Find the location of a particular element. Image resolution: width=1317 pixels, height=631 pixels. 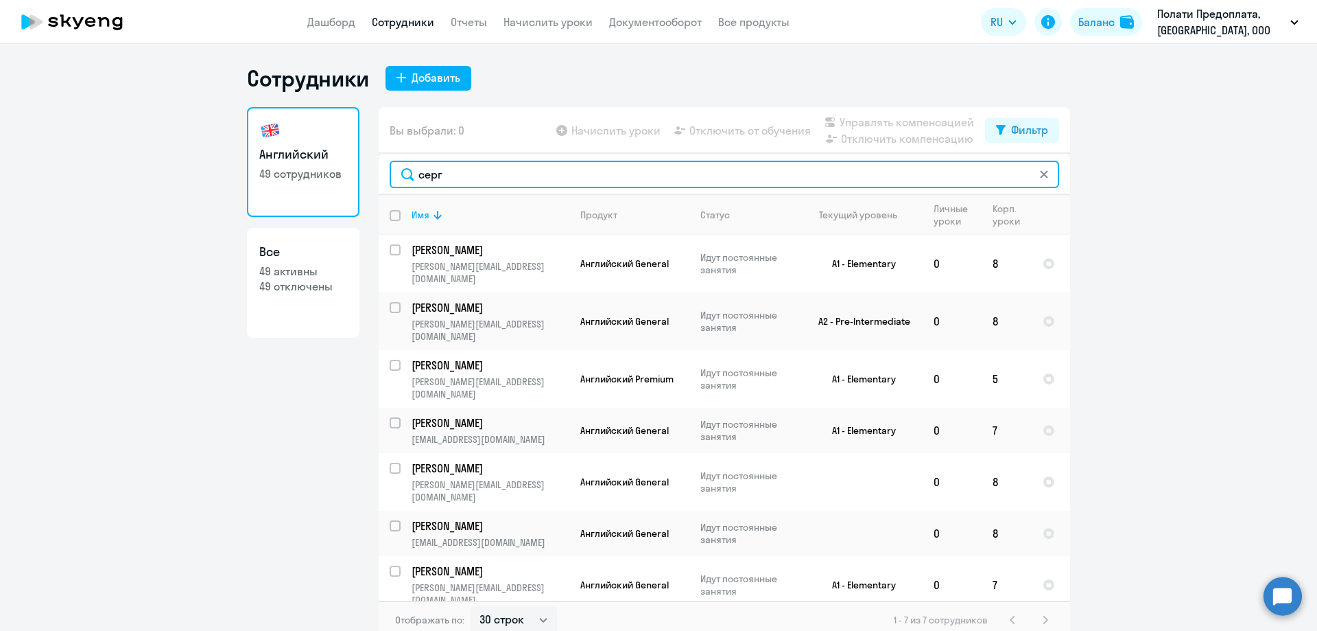

span: RU is located at coordinates (997, 22).